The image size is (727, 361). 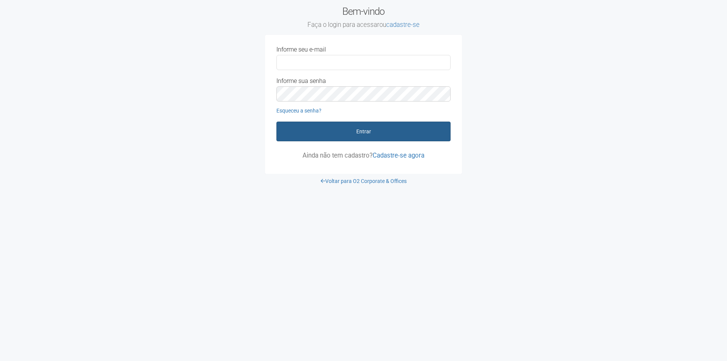 I want to click on a: Cadastre-se agora, so click(x=398, y=155).